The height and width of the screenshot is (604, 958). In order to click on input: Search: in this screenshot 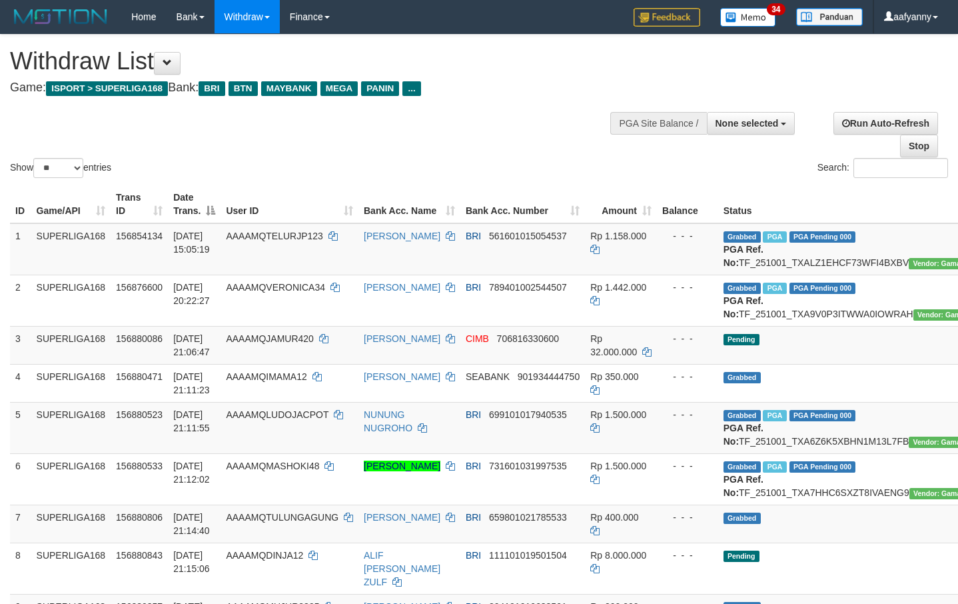, I will do `click(901, 168)`.